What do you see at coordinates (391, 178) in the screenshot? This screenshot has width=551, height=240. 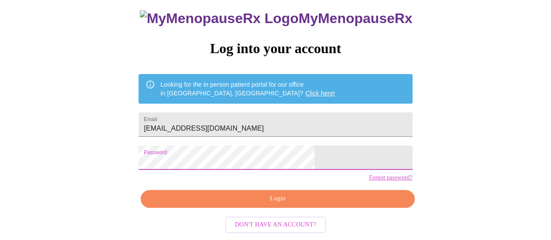 I see `a: Forgot password?` at bounding box center [391, 178].